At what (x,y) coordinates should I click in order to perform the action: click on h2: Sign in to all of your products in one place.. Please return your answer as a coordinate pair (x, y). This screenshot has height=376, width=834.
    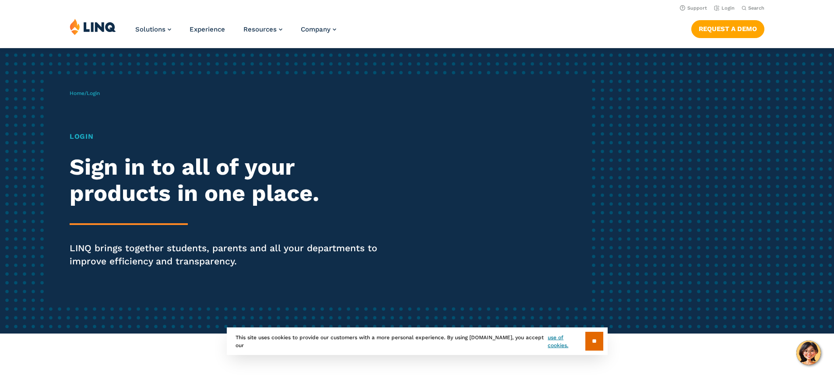
    Looking at the image, I should click on (230, 180).